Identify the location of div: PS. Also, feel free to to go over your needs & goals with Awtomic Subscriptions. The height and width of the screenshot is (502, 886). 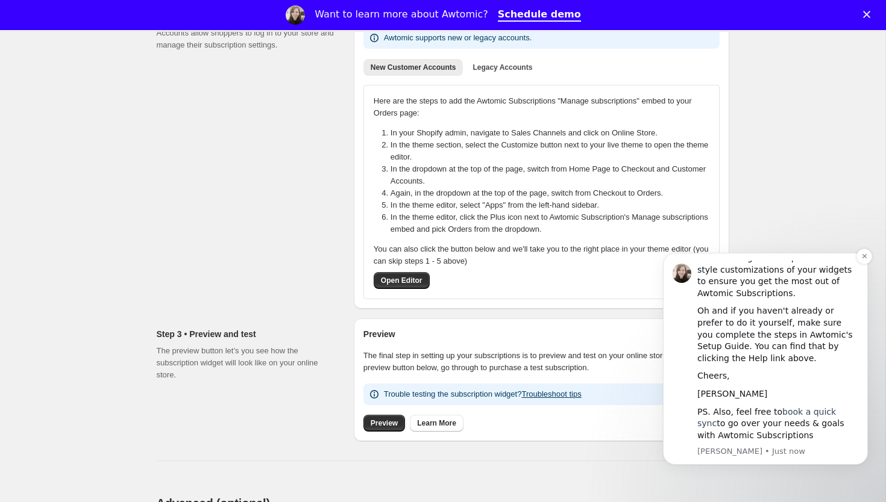
(133, 186).